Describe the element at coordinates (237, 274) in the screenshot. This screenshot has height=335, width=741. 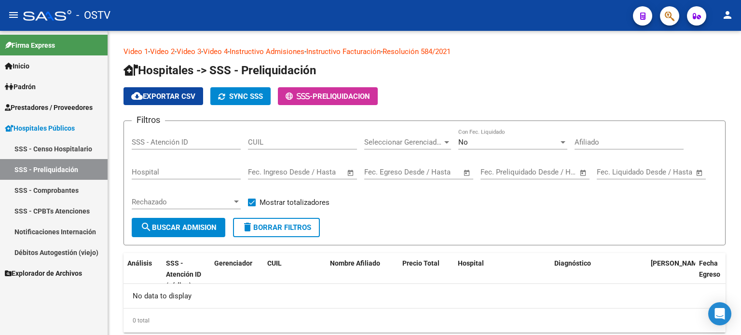
I see `datatable-header-cell: Gerenciador` at that location.